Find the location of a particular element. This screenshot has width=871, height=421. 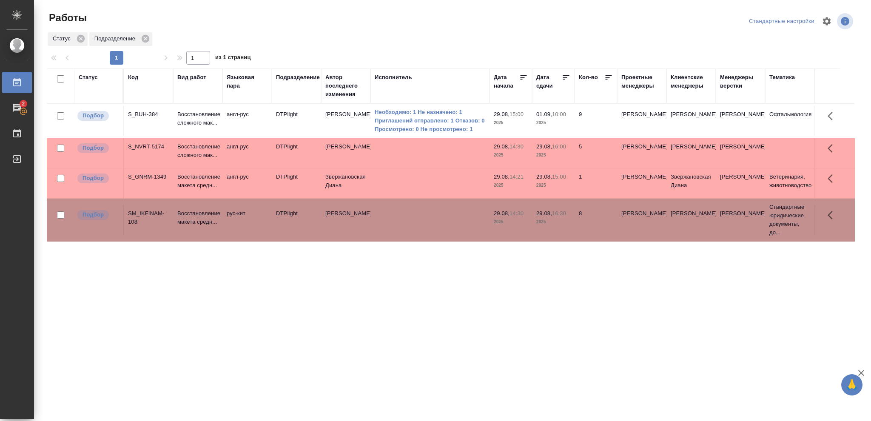

div: Кол-во is located at coordinates (588, 77).